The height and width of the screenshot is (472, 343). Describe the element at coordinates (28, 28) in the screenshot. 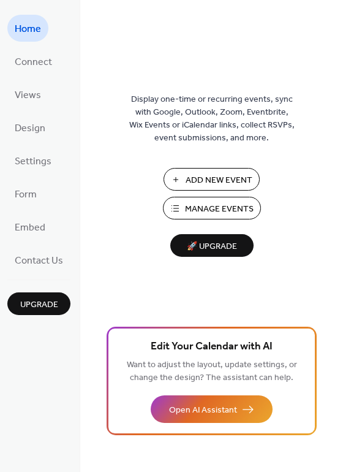

I see `a: Home` at that location.